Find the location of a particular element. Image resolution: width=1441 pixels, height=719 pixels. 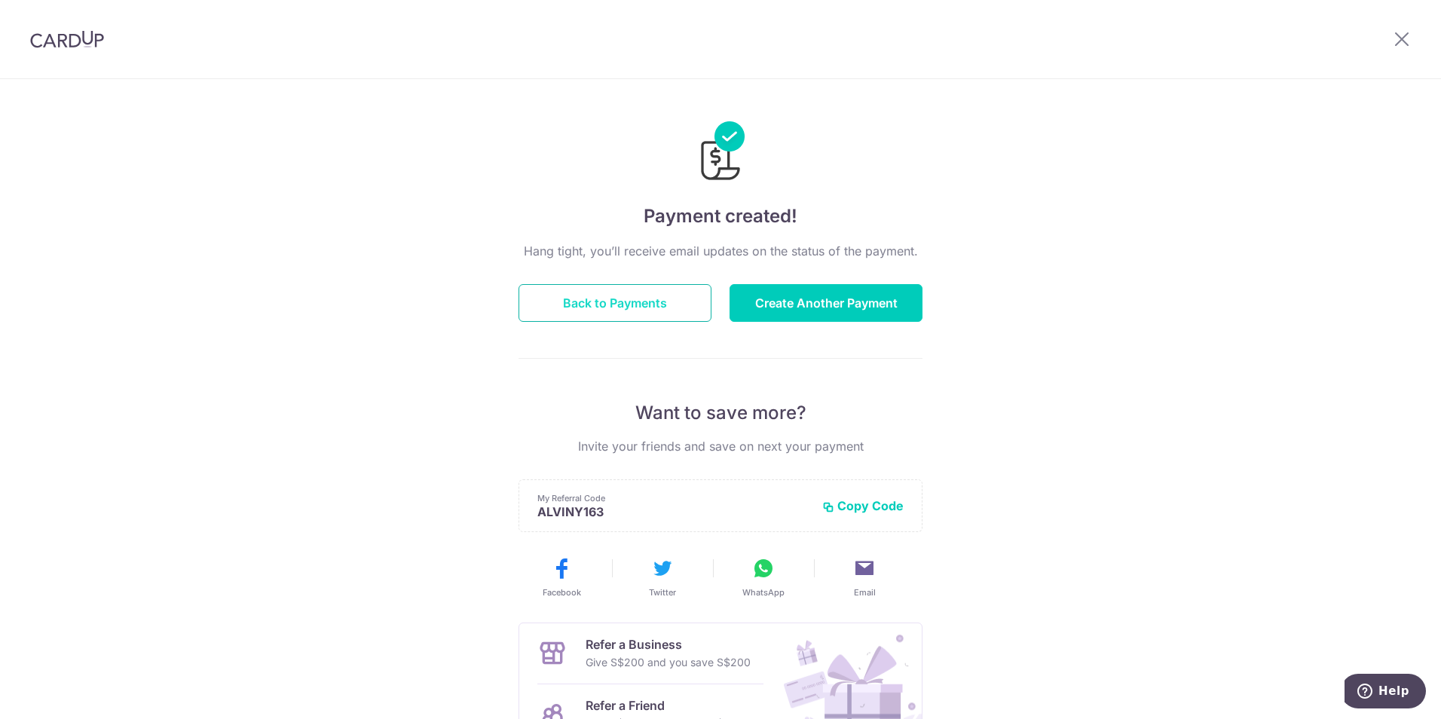

span: WhatsApp is located at coordinates (764, 592).